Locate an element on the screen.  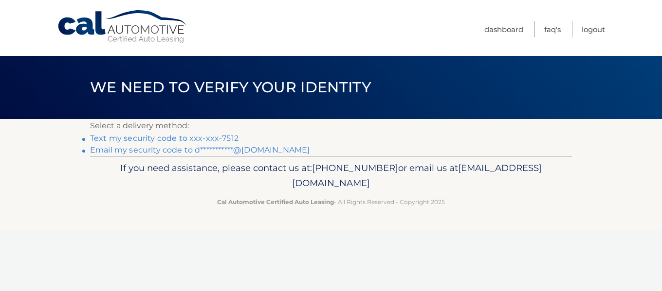
a: Dashboard is located at coordinates (504, 29).